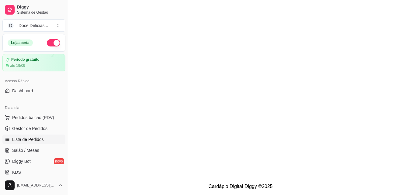 The width and height of the screenshot is (413, 195). Describe the element at coordinates (34, 139) in the screenshot. I see `a: Lista de Pedidos` at that location.